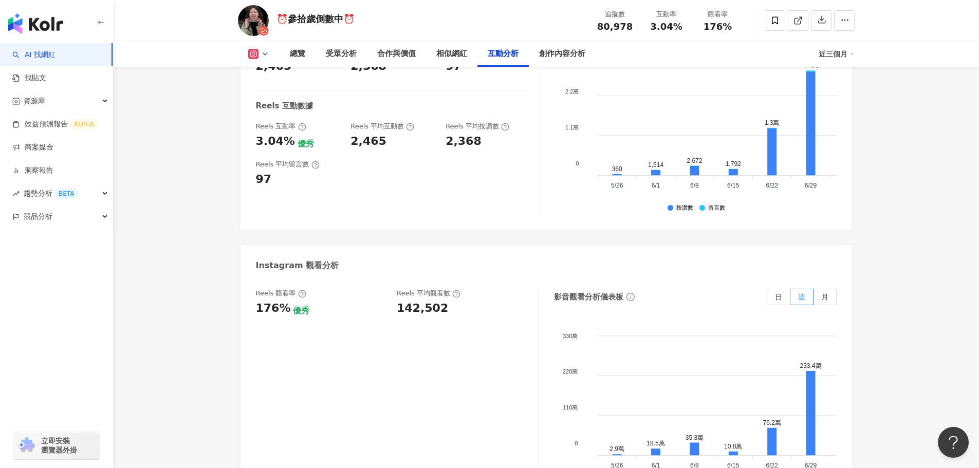 The height and width of the screenshot is (468, 979). Describe the element at coordinates (572, 128) in the screenshot. I see `tspan: 1.1萬` at that location.